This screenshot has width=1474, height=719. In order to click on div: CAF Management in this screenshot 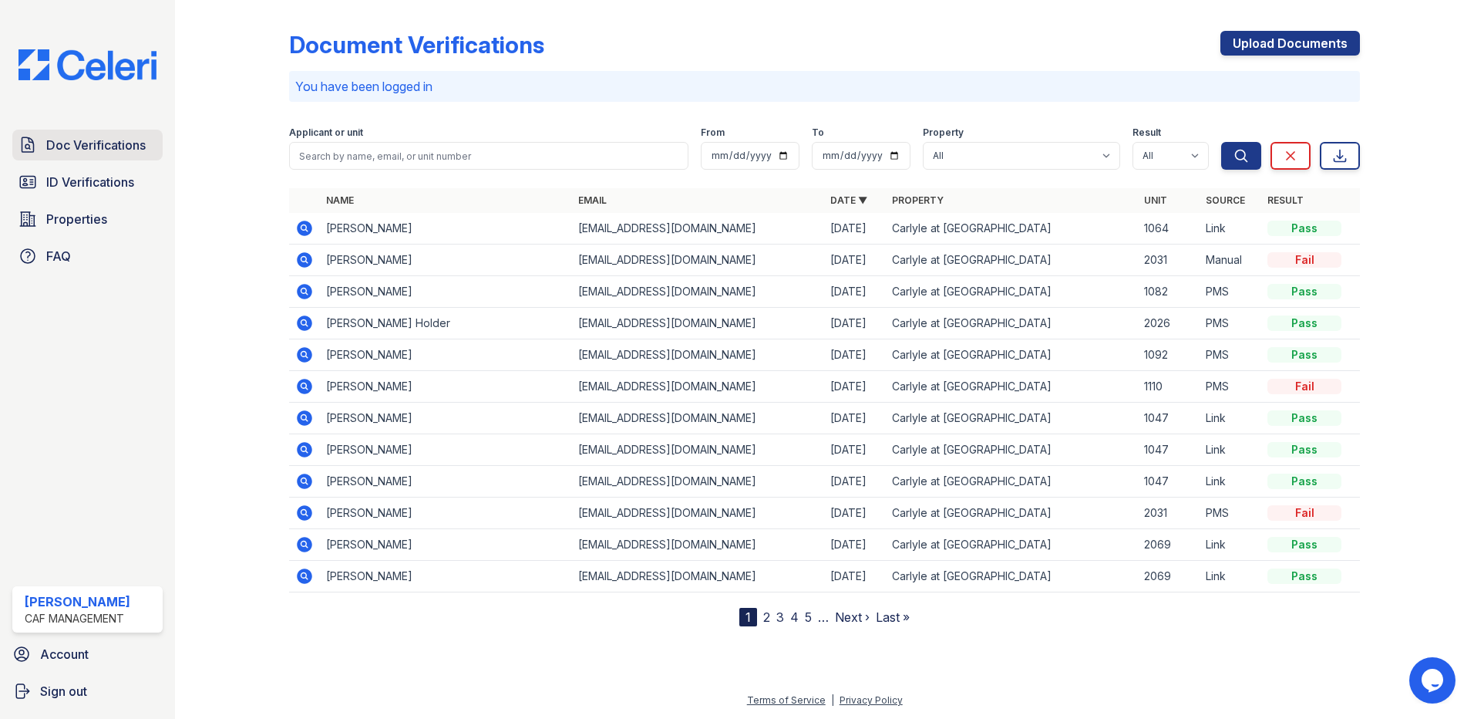, I will do `click(77, 618)`.